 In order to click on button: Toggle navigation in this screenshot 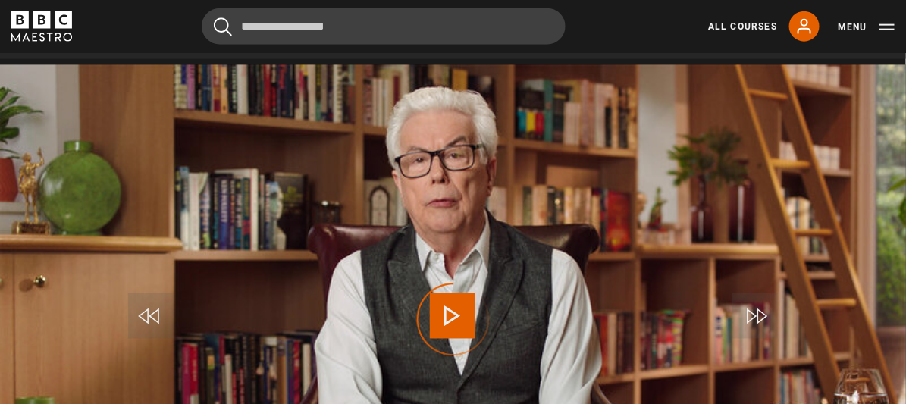, I will do `click(865, 27)`.